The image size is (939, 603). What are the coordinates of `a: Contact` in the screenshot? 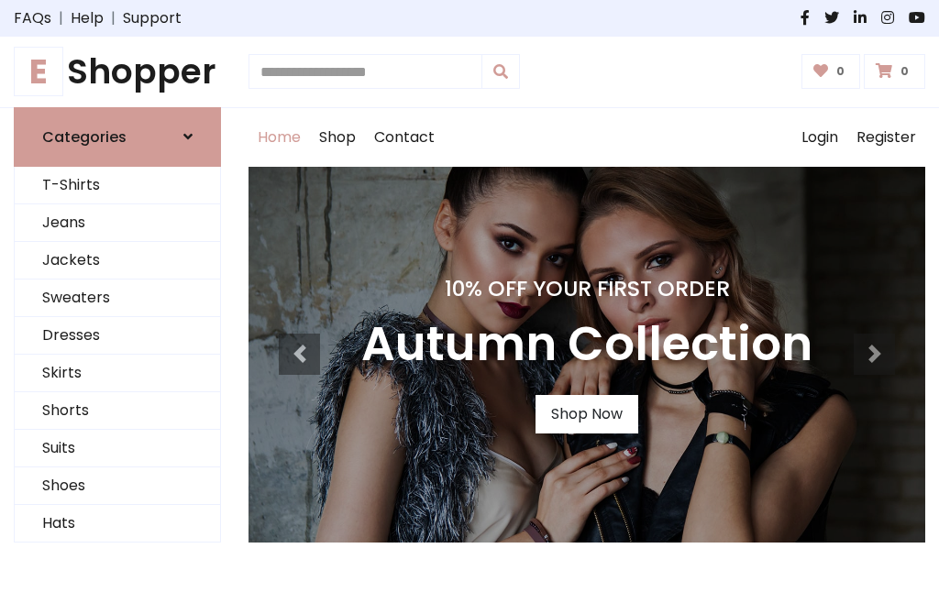 It's located at (404, 138).